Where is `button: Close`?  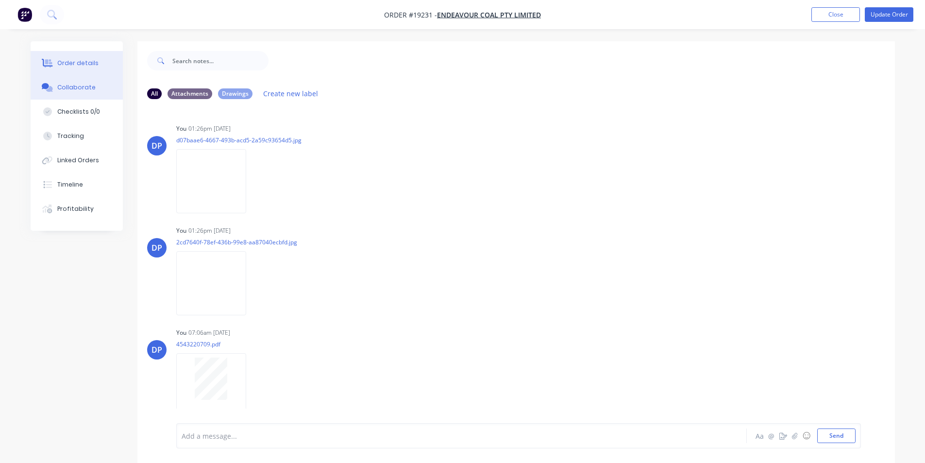 button: Close is located at coordinates (836, 15).